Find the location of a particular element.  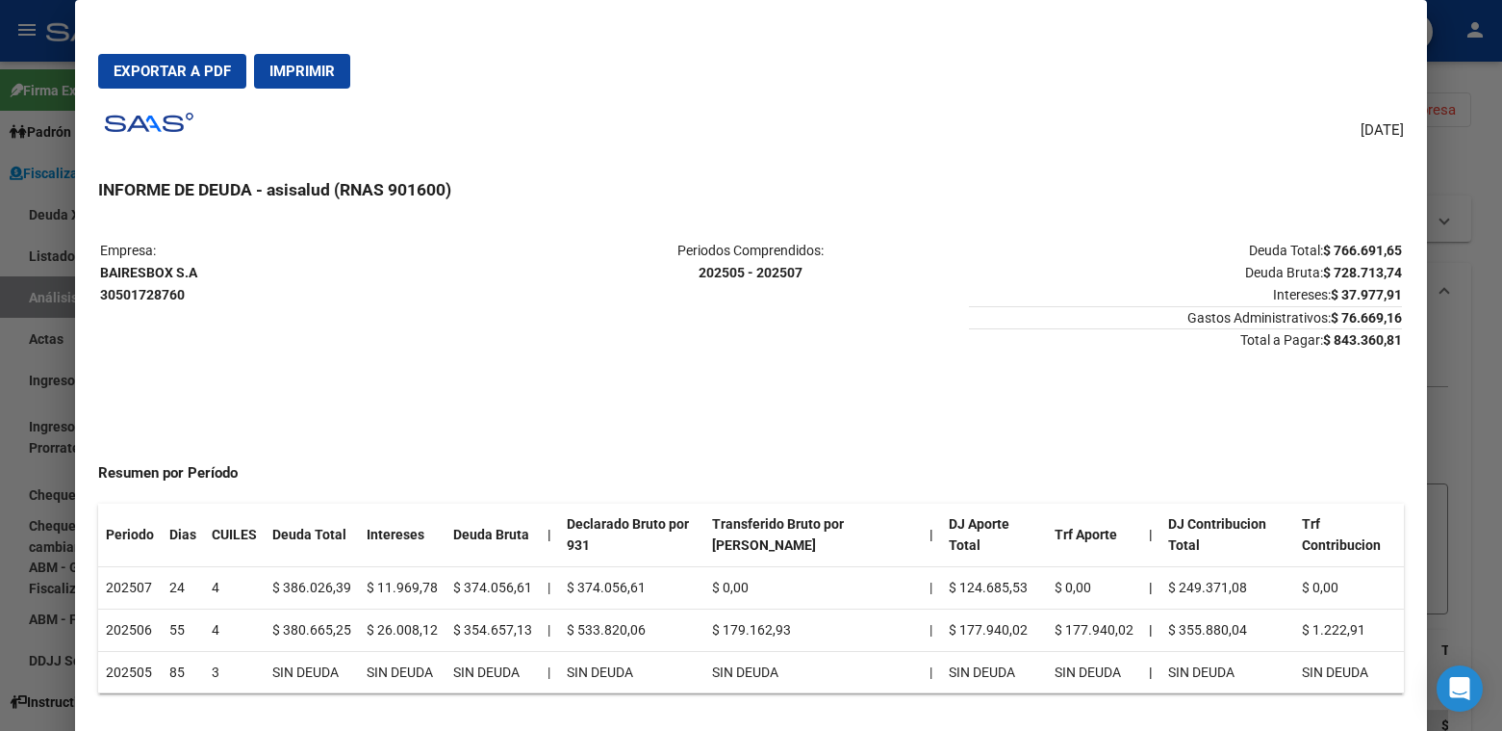

h4: Resumen por Período is located at coordinates (751, 473).